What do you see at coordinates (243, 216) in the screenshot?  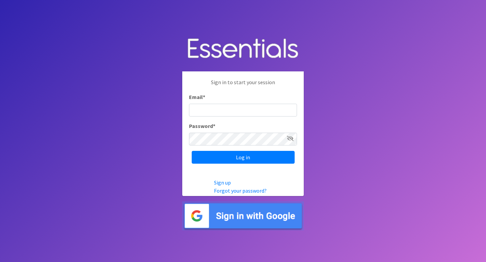 I see `img: Sign in with Google` at bounding box center [243, 216].